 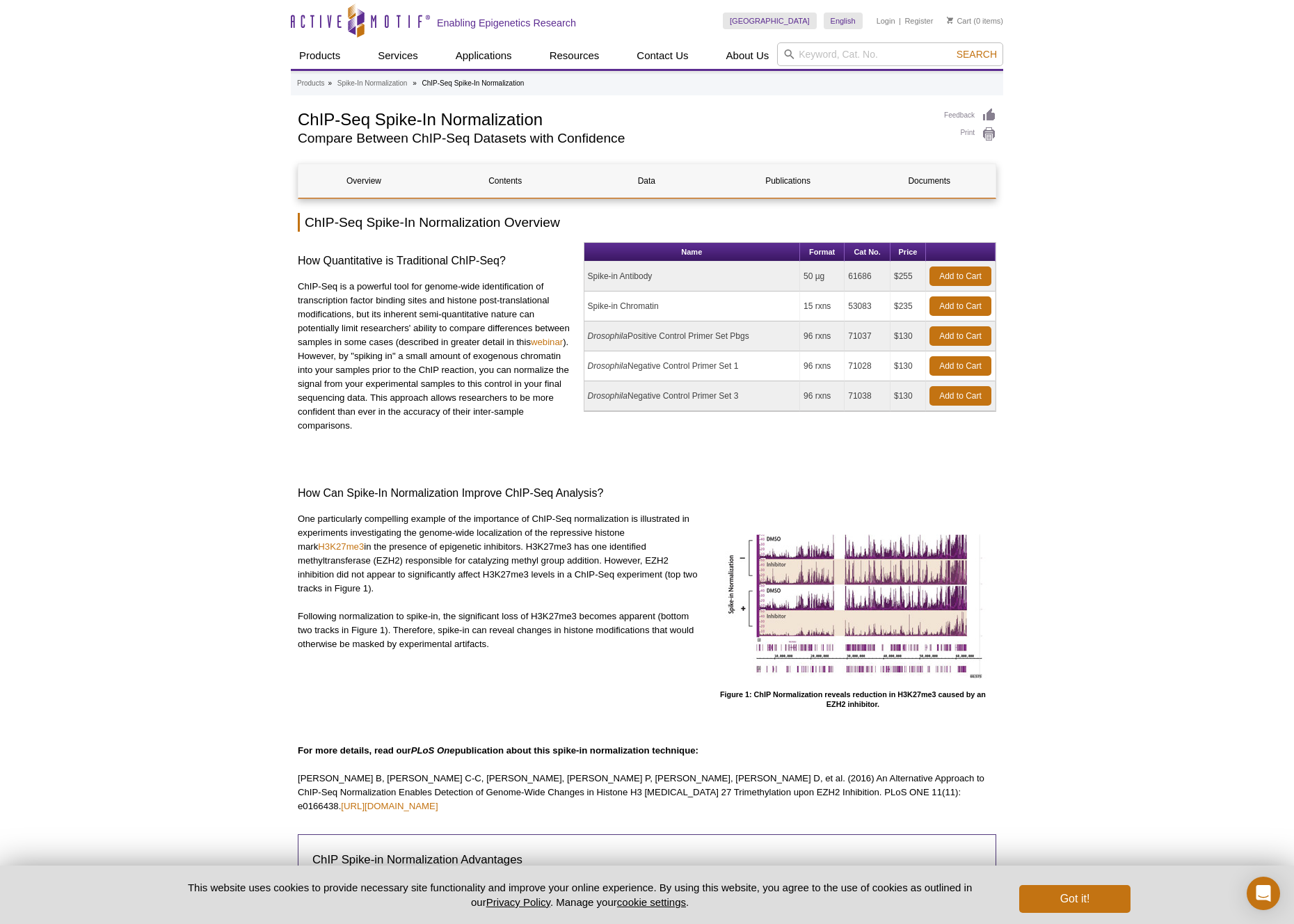 What do you see at coordinates (868, 366) in the screenshot?
I see `td: 71028` at bounding box center [868, 366].